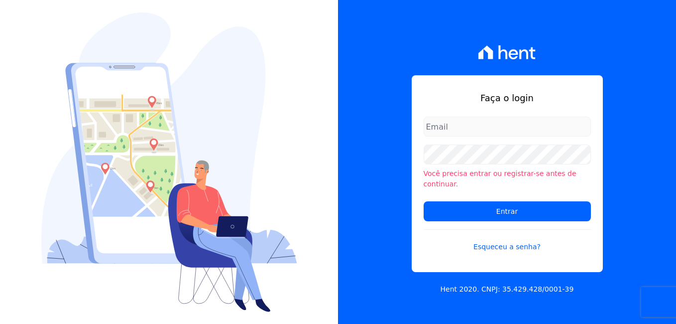 The image size is (676, 324). I want to click on p: Hent 2020. CNPJ: 35.429.428/0001-39, so click(507, 289).